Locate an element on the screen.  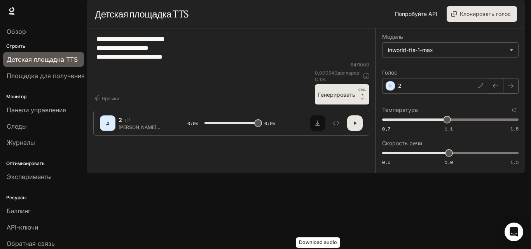
div: Download audio is located at coordinates (318, 242).